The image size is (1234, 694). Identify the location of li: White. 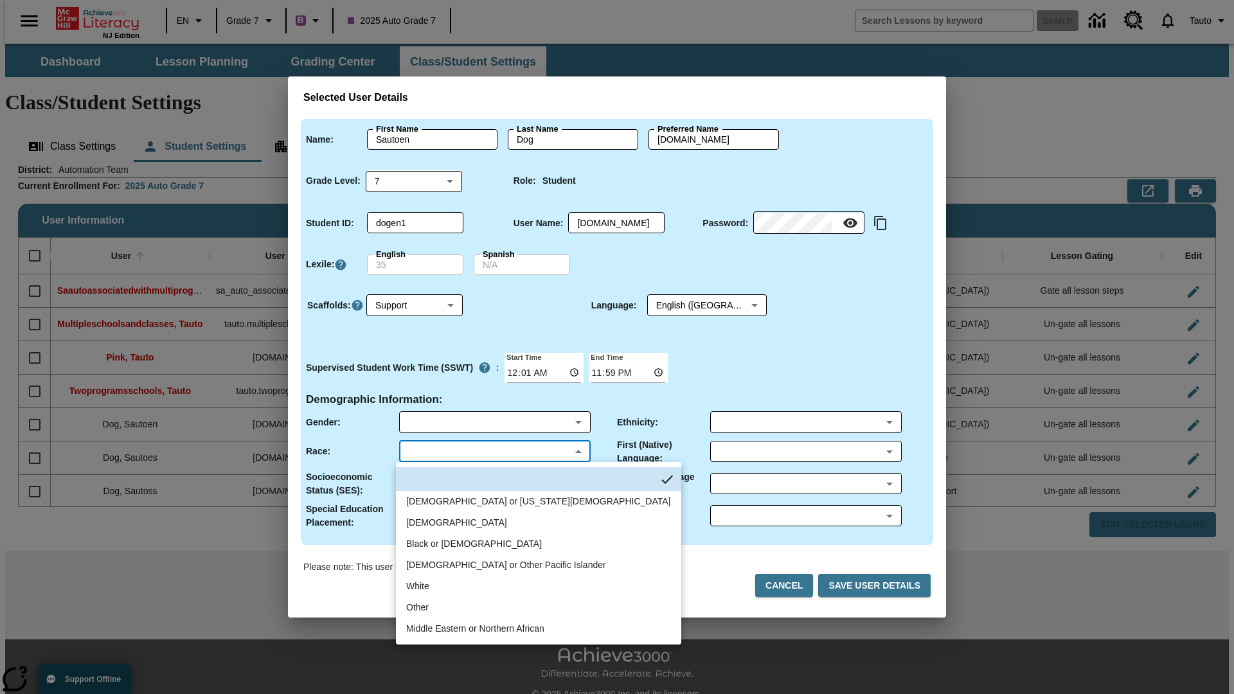
(538, 586).